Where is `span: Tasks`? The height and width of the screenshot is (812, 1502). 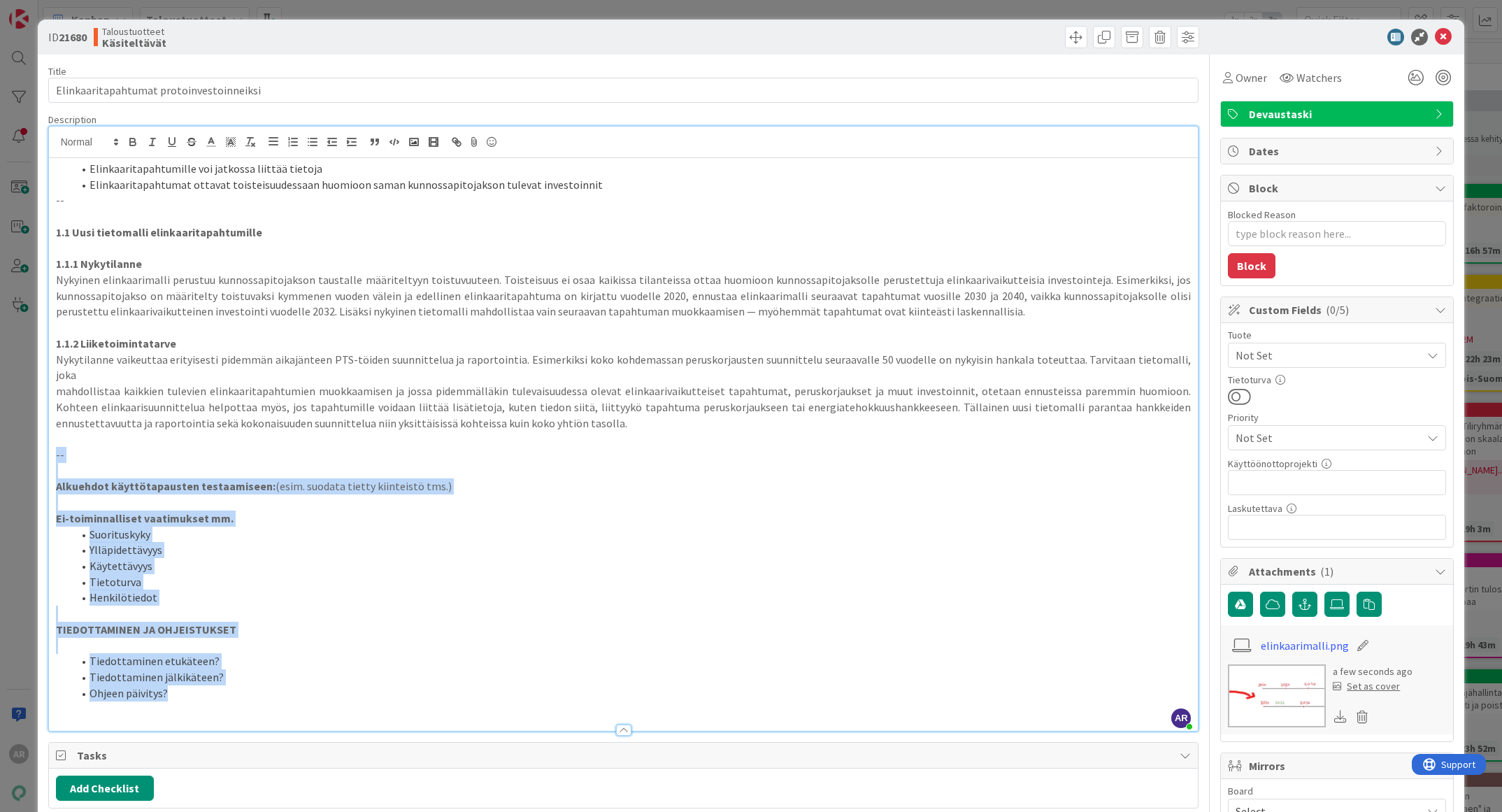
span: Tasks is located at coordinates (625, 755).